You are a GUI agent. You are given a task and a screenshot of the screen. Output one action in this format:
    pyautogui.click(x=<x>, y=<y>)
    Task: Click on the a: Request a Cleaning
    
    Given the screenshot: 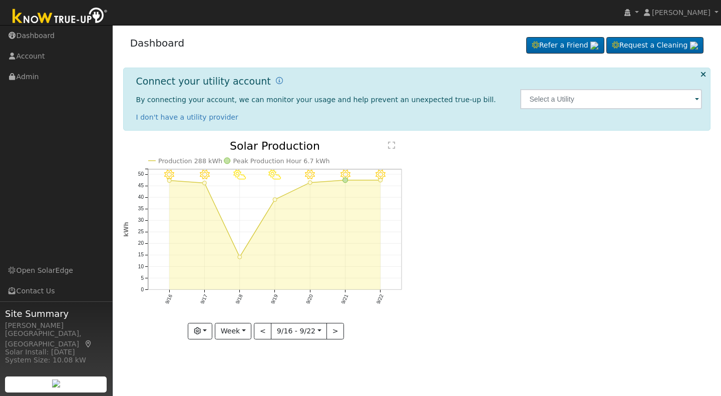 What is the action you would take?
    pyautogui.click(x=655, y=46)
    